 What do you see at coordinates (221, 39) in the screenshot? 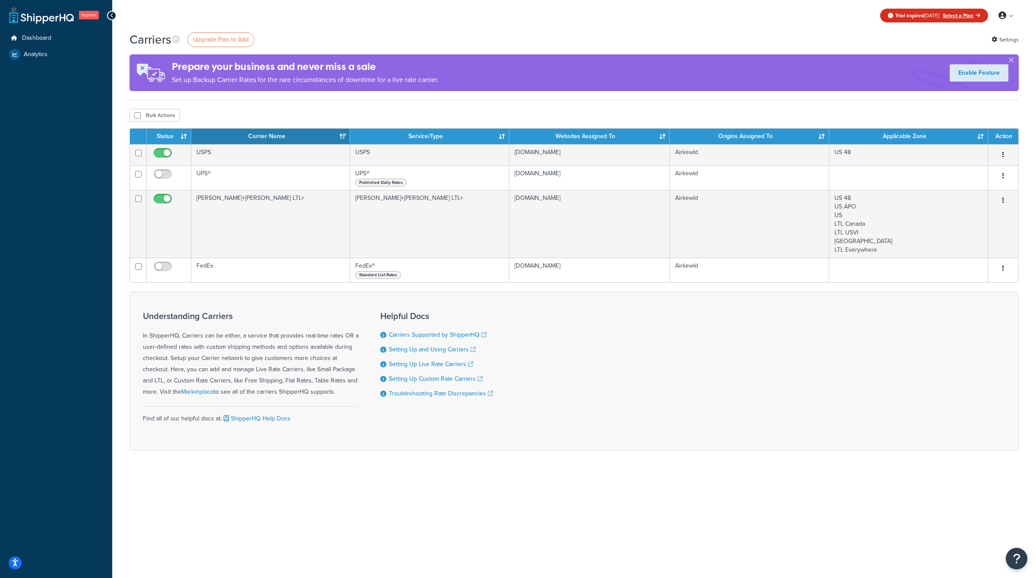
I see `span: Upgrade Plan to Add` at bounding box center [221, 39].